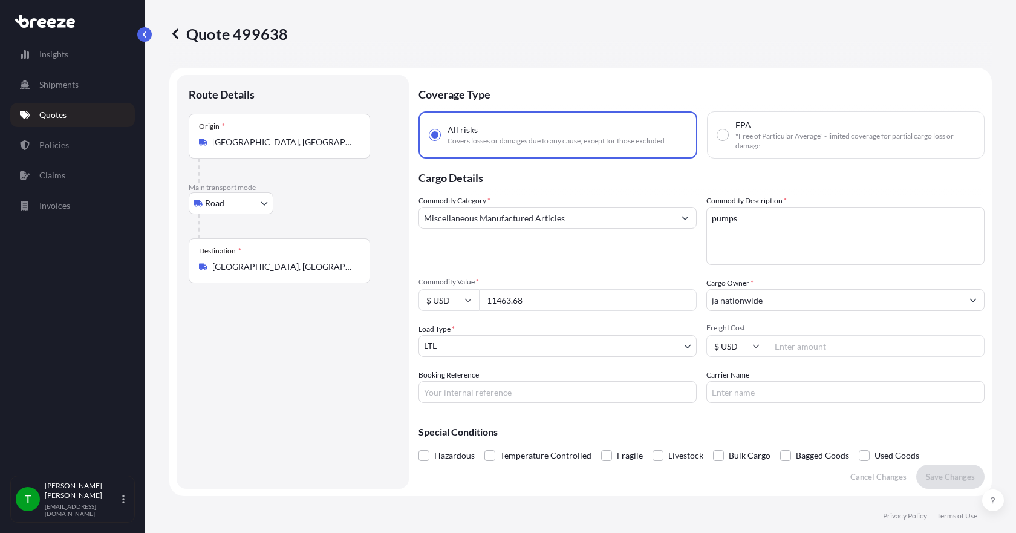  Describe the element at coordinates (284, 267) in the screenshot. I see `input: Destination` at that location.